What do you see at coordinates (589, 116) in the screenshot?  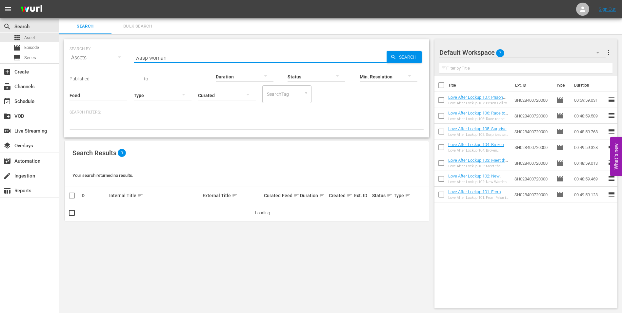 I see `td: 00:48:59.589` at bounding box center [589, 116].